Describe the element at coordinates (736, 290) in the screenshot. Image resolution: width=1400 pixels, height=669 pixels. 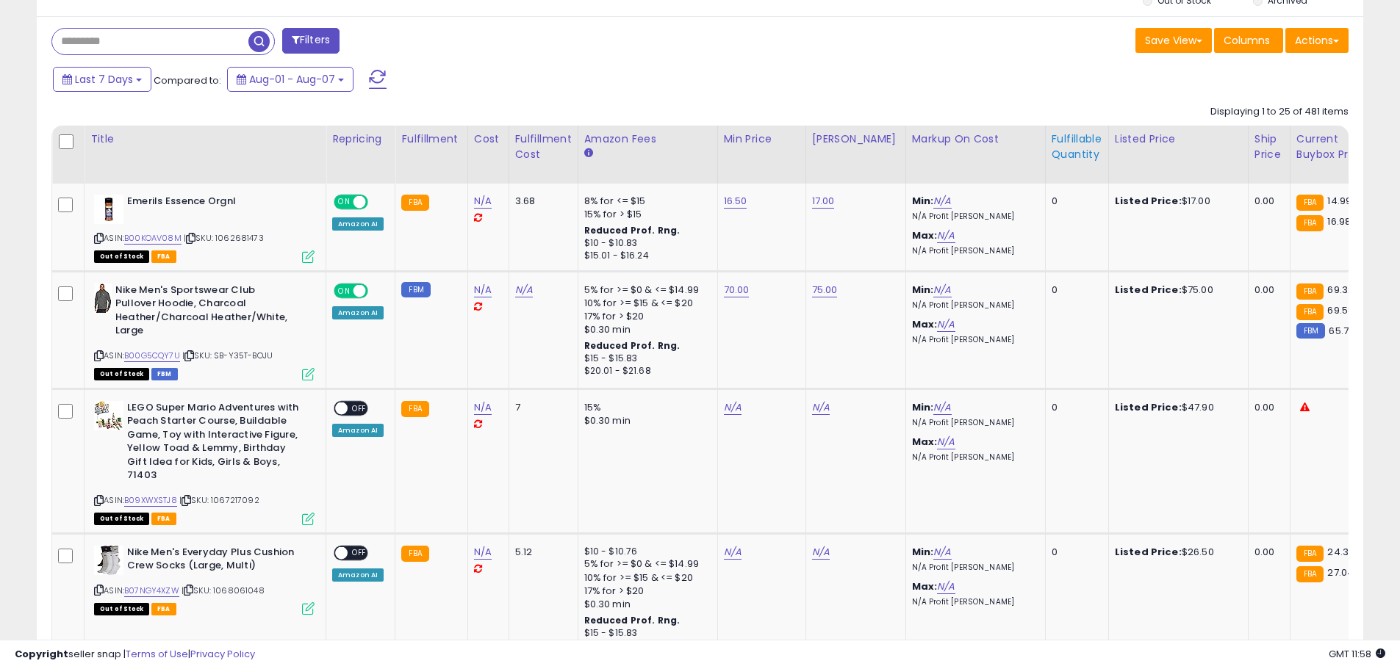
I see `a: 70.00` at that location.